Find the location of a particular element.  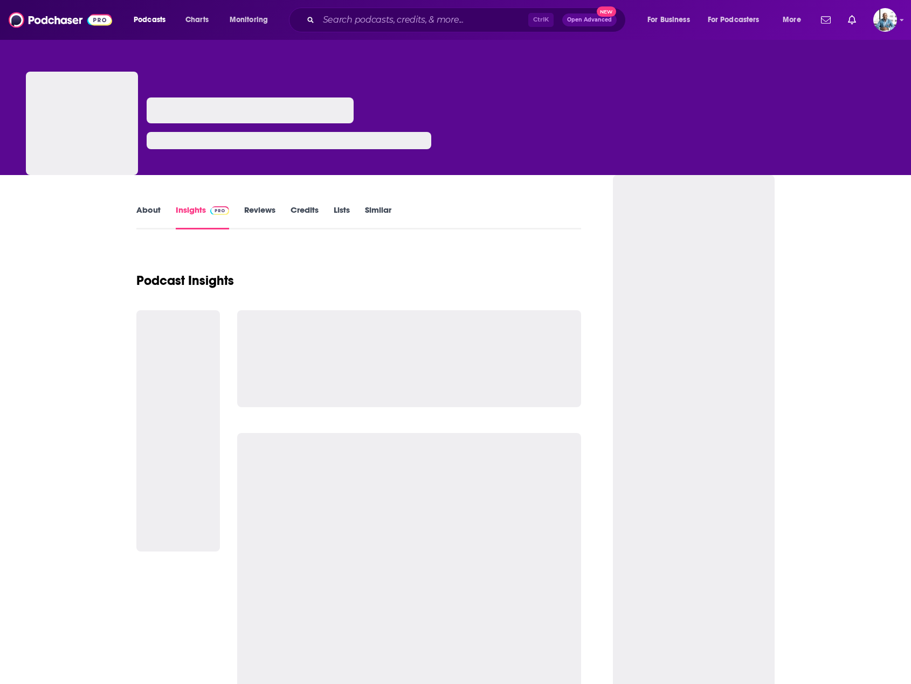

span: Ctrl K is located at coordinates (540, 20).